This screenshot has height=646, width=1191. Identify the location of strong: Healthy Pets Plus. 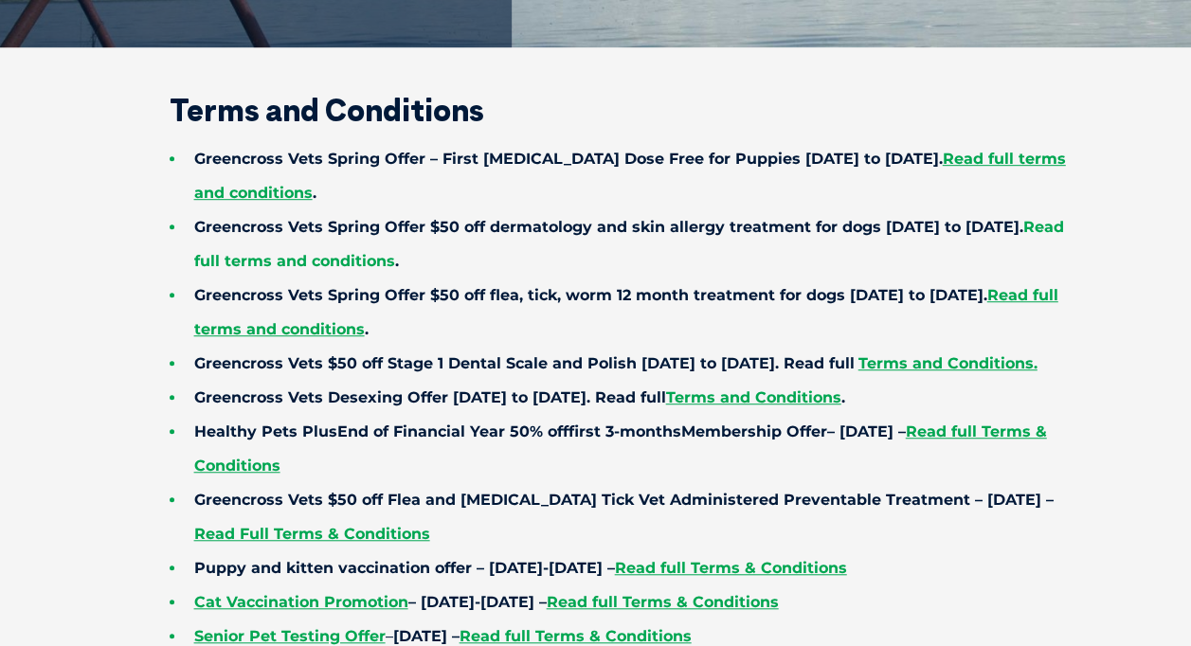
(621, 448).